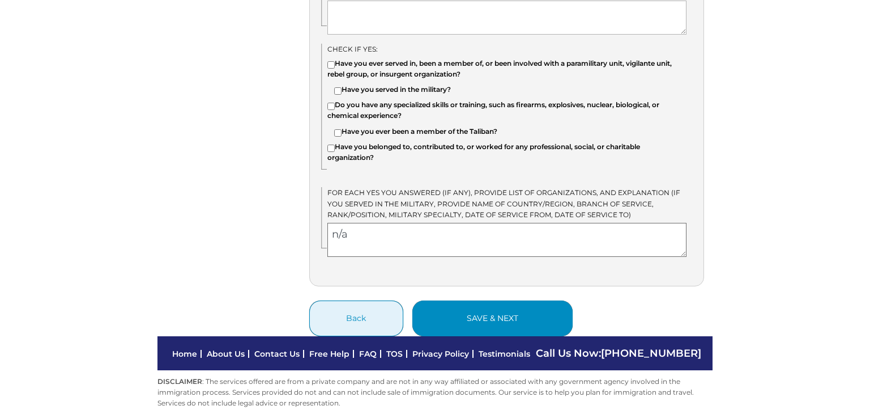 Image resolution: width=870 pixels, height=414 pixels. I want to click on a: Contact Us, so click(277, 354).